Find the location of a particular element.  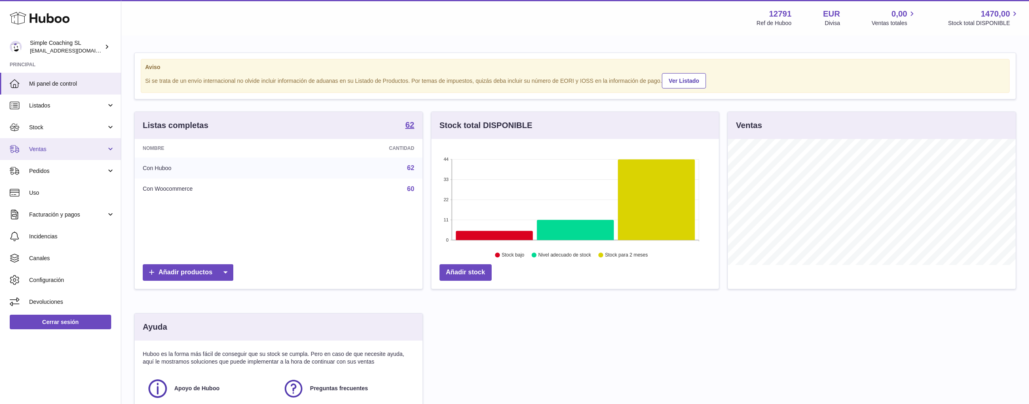

text: 11 is located at coordinates (446, 220).